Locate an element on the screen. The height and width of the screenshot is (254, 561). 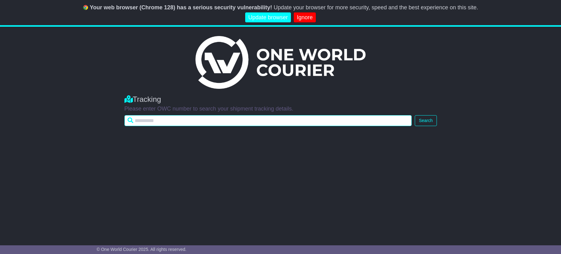
a: Ignore is located at coordinates (304, 17).